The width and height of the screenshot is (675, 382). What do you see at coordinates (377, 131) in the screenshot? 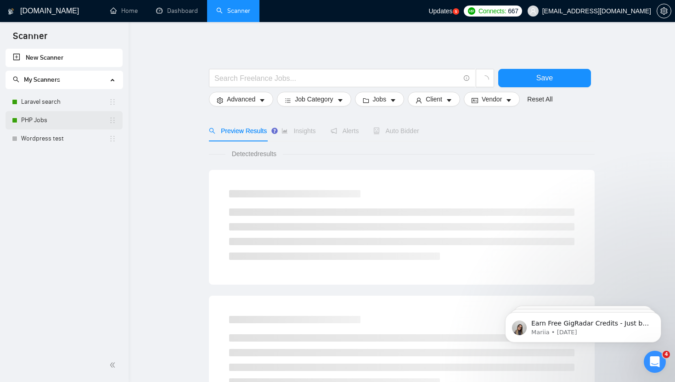
I see `span: robot` at bounding box center [377, 131].